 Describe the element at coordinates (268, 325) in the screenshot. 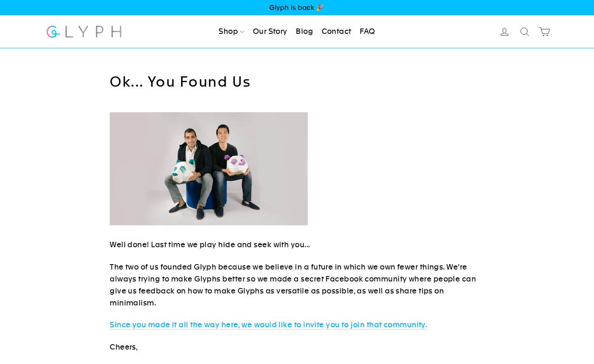

I see `a: Since you made it all the way here, we would like to invite you to join that community.` at that location.